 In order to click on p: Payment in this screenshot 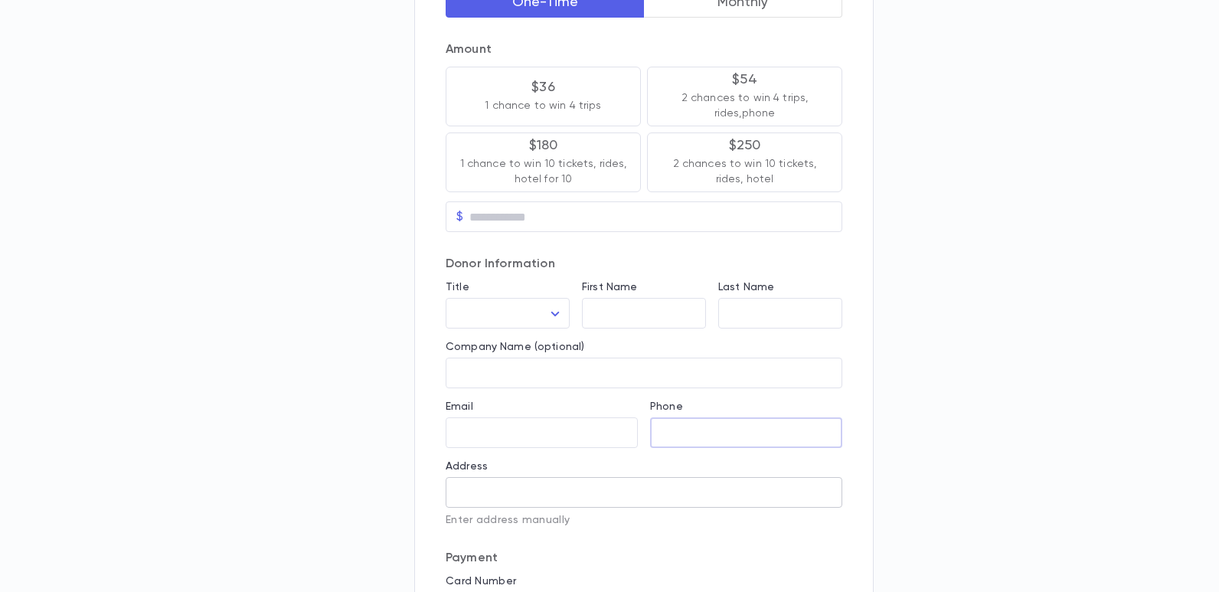, I will do `click(644, 558)`.